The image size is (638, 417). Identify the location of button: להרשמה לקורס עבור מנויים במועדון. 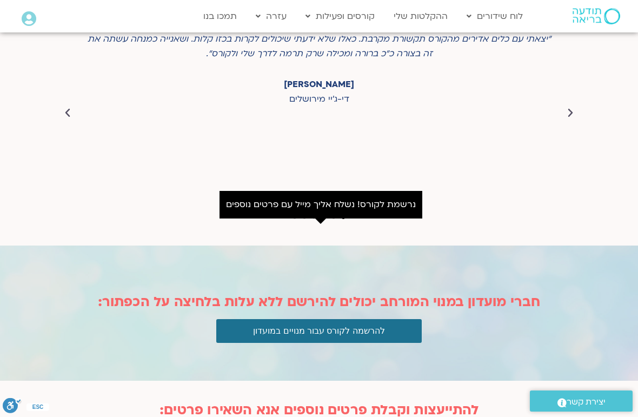
(319, 331).